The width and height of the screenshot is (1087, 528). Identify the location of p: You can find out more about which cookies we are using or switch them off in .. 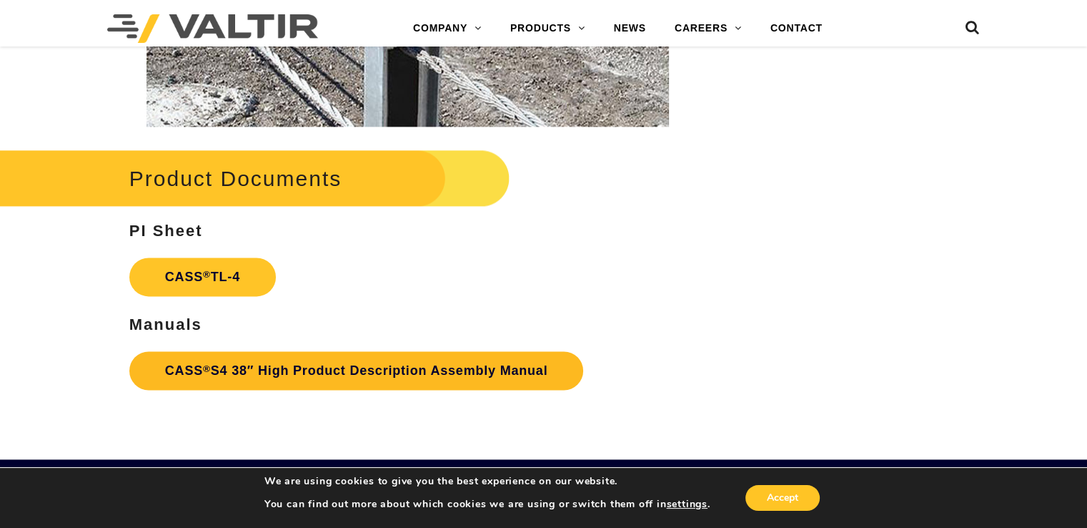
(488, 504).